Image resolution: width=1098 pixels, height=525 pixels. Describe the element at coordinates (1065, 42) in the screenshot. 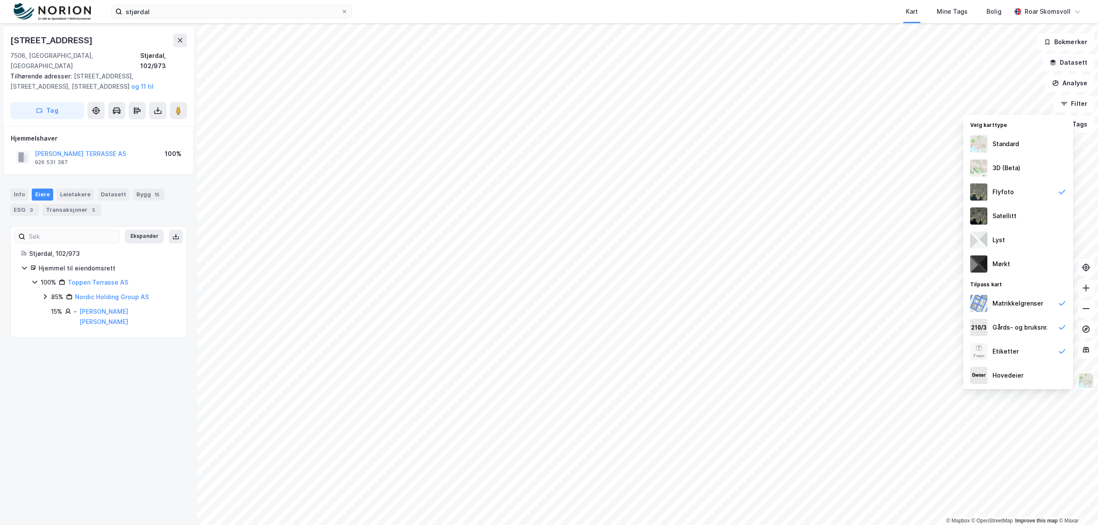

I see `button: Bokmerker` at that location.